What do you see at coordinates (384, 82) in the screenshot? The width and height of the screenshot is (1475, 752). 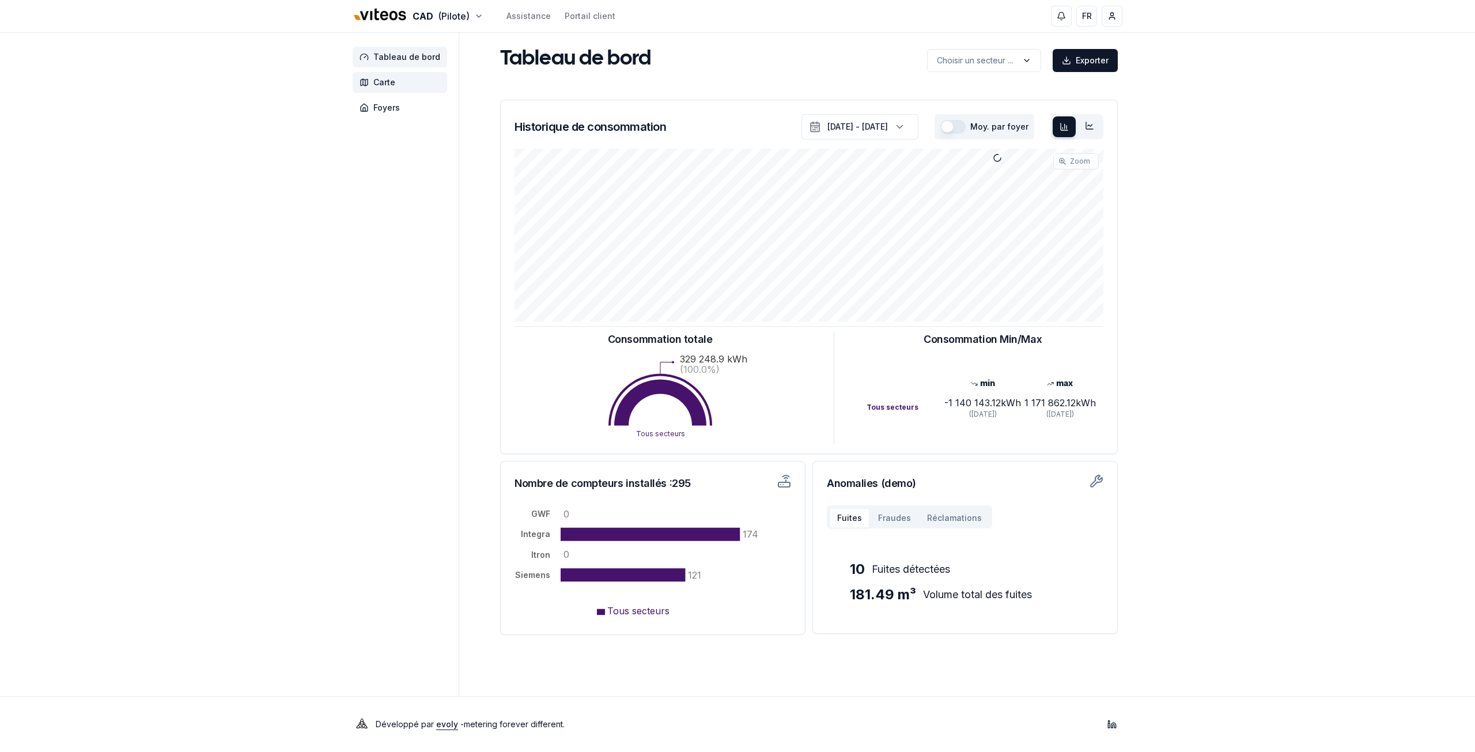 I see `span: Carte` at bounding box center [384, 82].